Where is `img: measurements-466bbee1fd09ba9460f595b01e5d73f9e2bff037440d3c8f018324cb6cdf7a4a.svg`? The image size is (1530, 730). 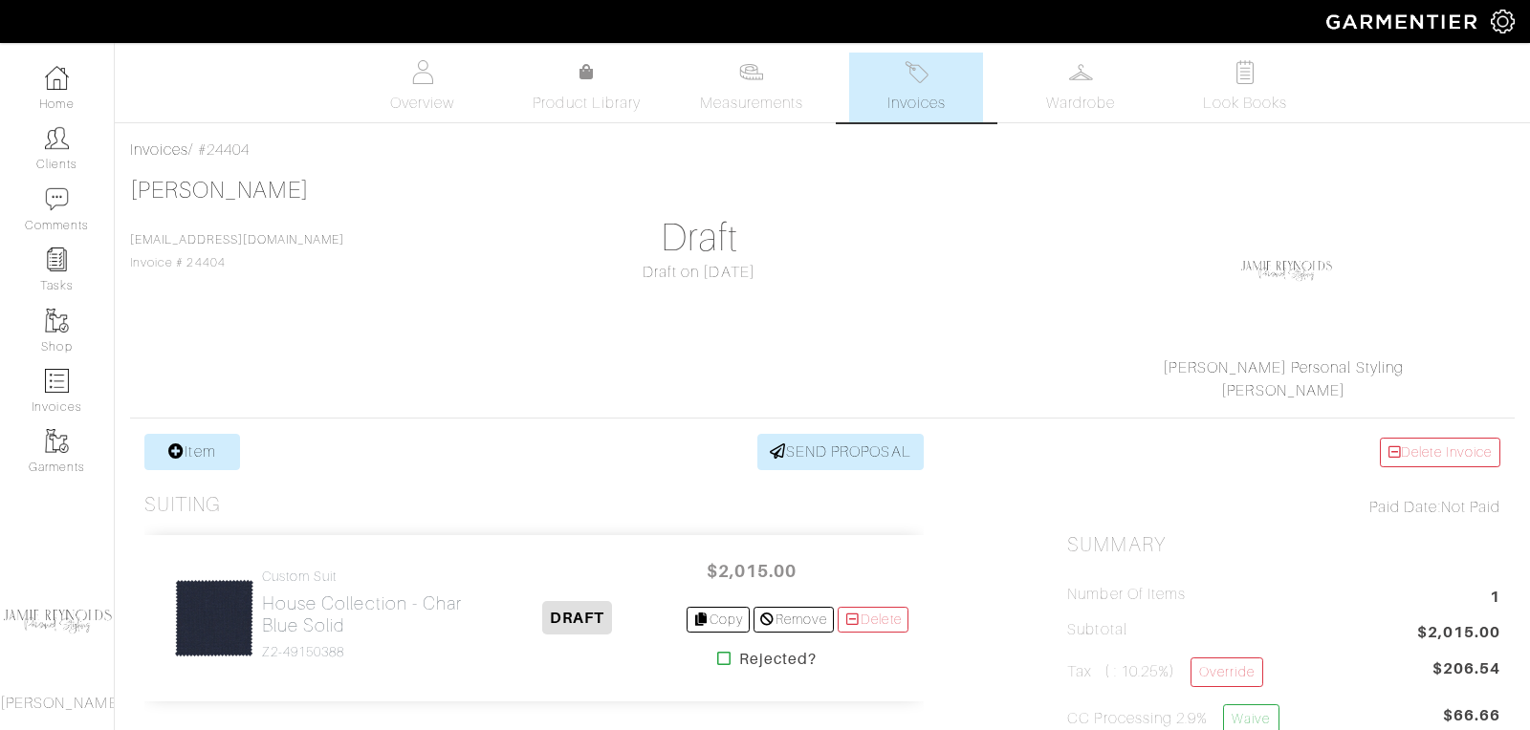
img: measurements-466bbee1fd09ba9460f595b01e5d73f9e2bff037440d3c8f018324cb6cdf7a4a.svg is located at coordinates (751, 72).